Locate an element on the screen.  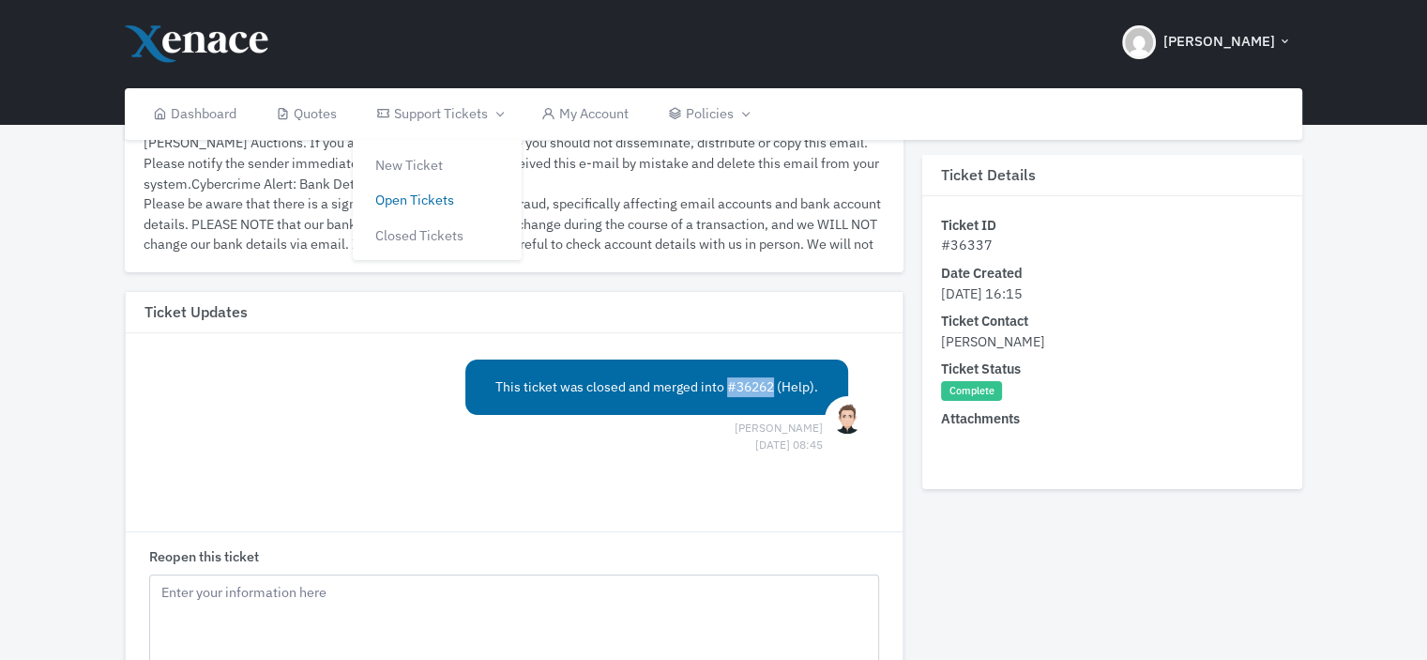
h3: Ticket Details is located at coordinates (1112, 175).